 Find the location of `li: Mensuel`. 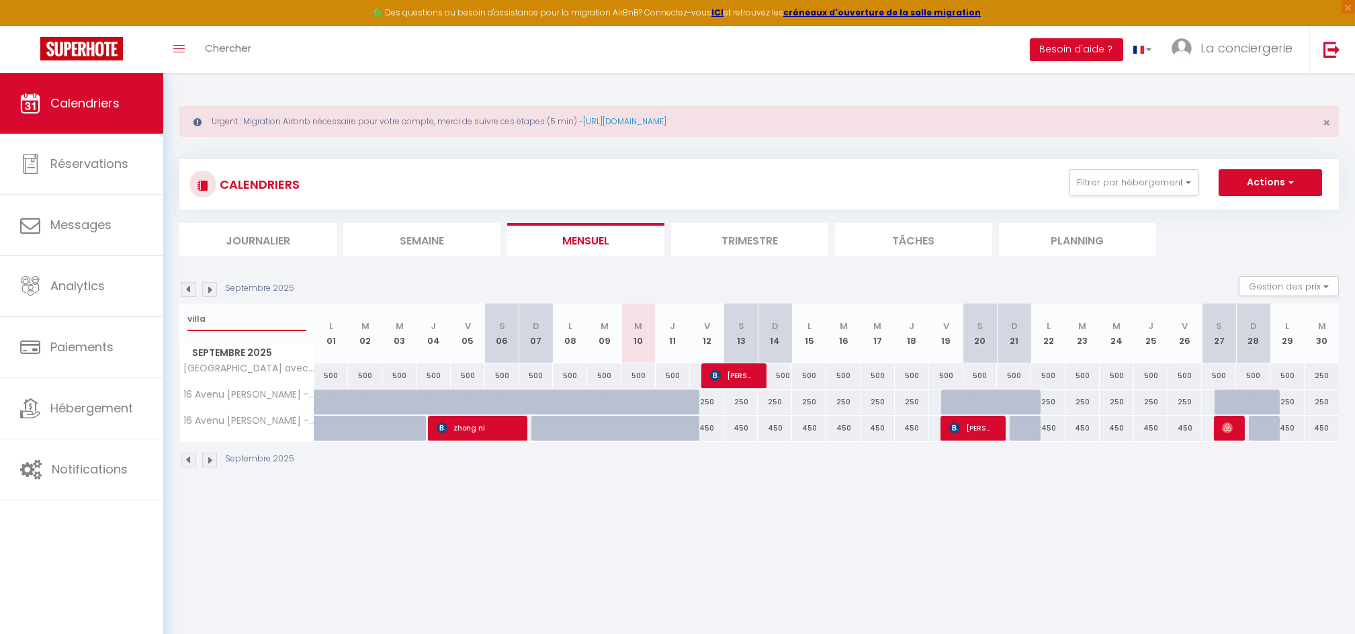

li: Mensuel is located at coordinates (586, 239).